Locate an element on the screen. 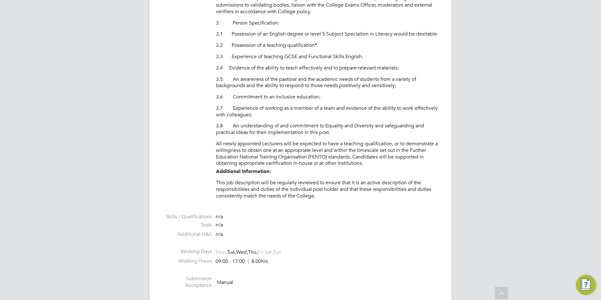 This screenshot has height=300, width=601. strong: Additional Information: is located at coordinates (243, 171).